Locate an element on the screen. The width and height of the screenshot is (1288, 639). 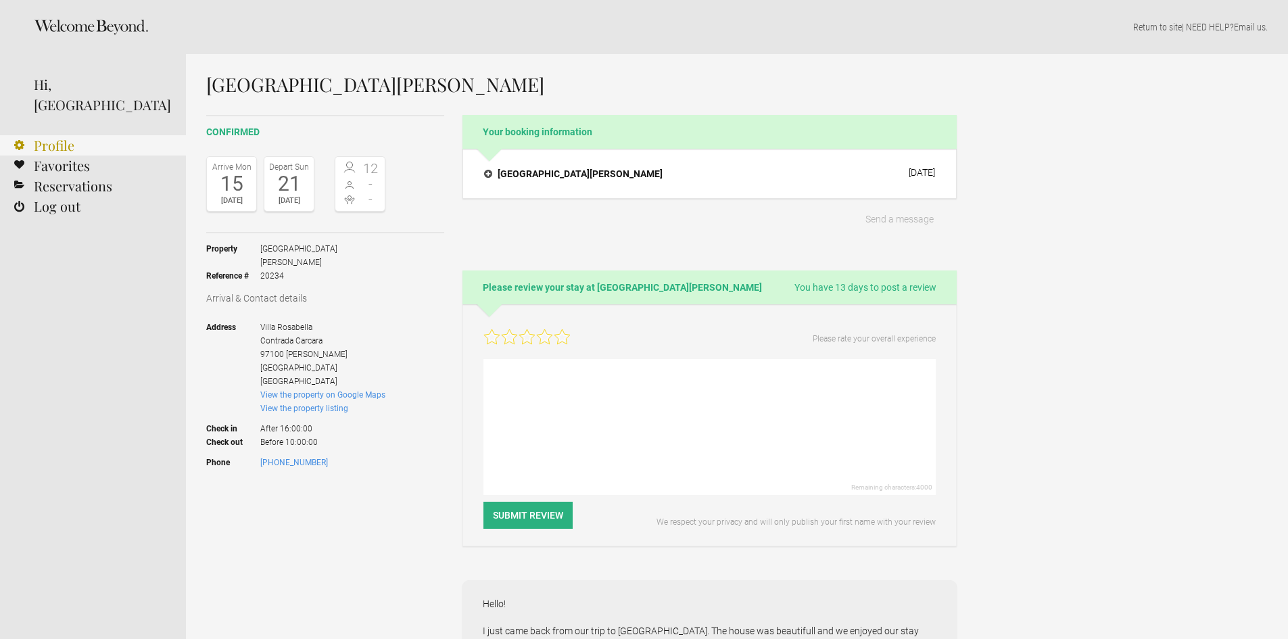
h2: Your booking information is located at coordinates (709, 132).